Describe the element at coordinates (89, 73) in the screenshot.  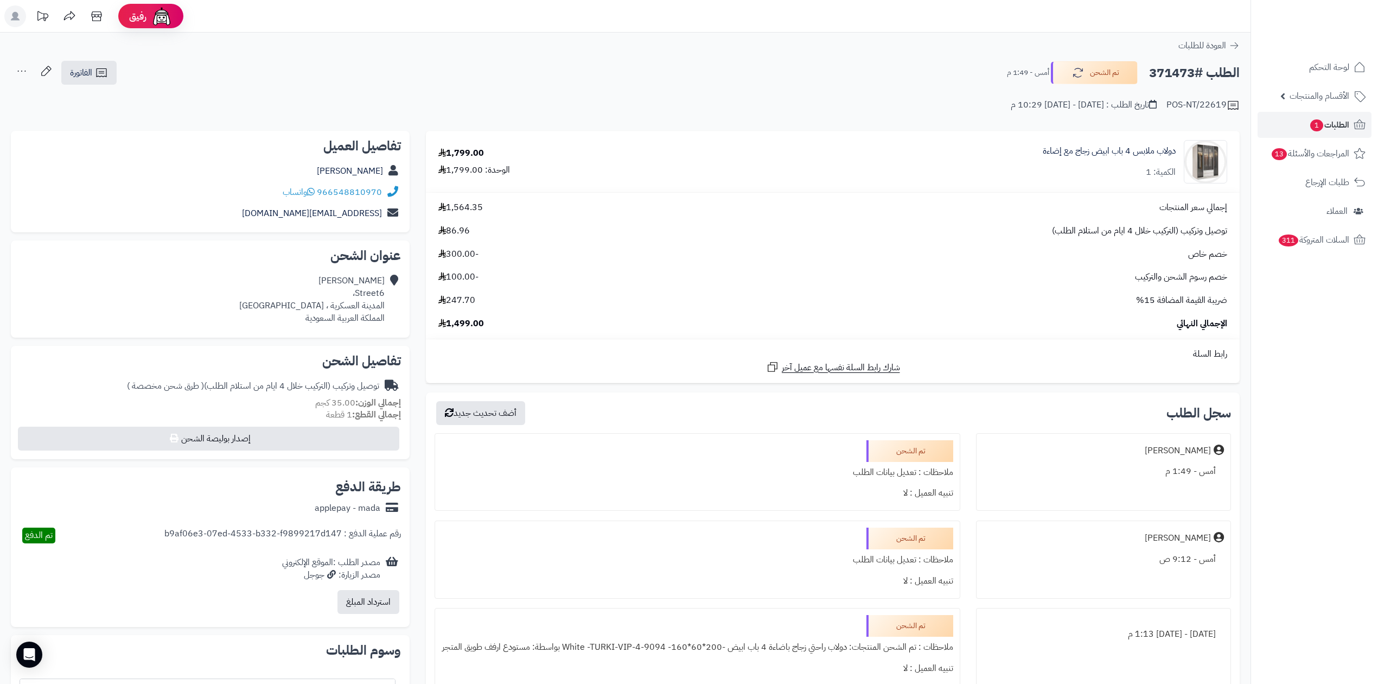
I see `a: الفاتورة` at that location.